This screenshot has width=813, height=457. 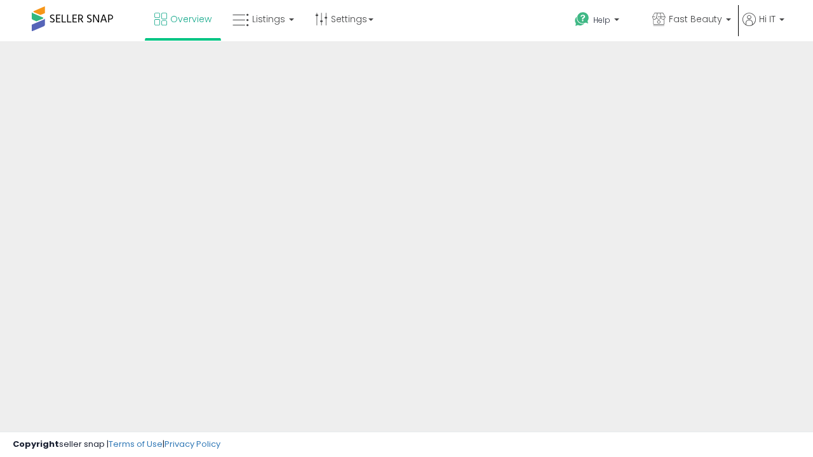 I want to click on a: Help, so click(x=603, y=22).